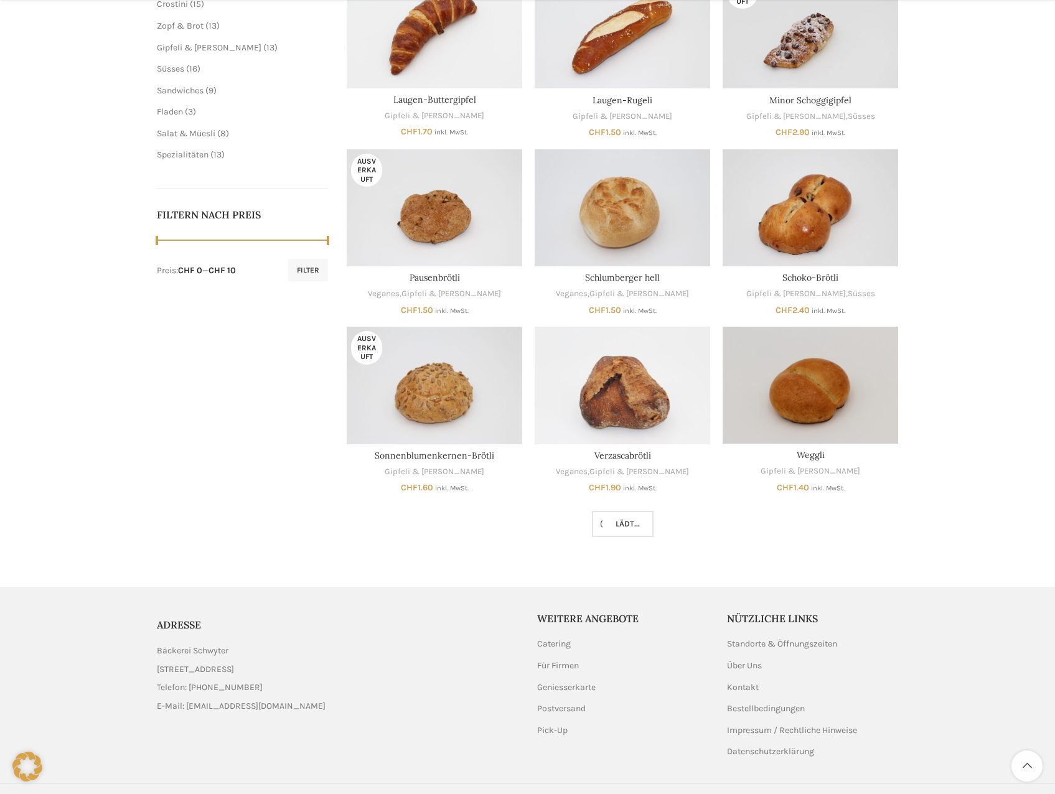 The image size is (1055, 794). What do you see at coordinates (792, 132) in the screenshot?
I see `bdi: 2.90` at bounding box center [792, 132].